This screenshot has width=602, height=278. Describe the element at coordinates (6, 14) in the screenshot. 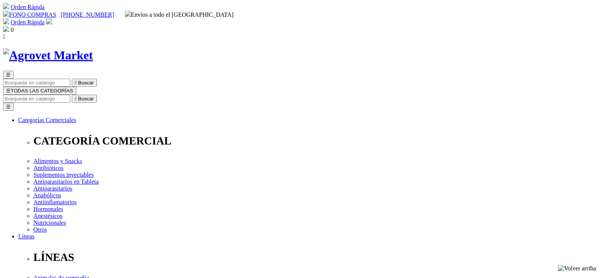

I see `img: phone.svg` at that location.